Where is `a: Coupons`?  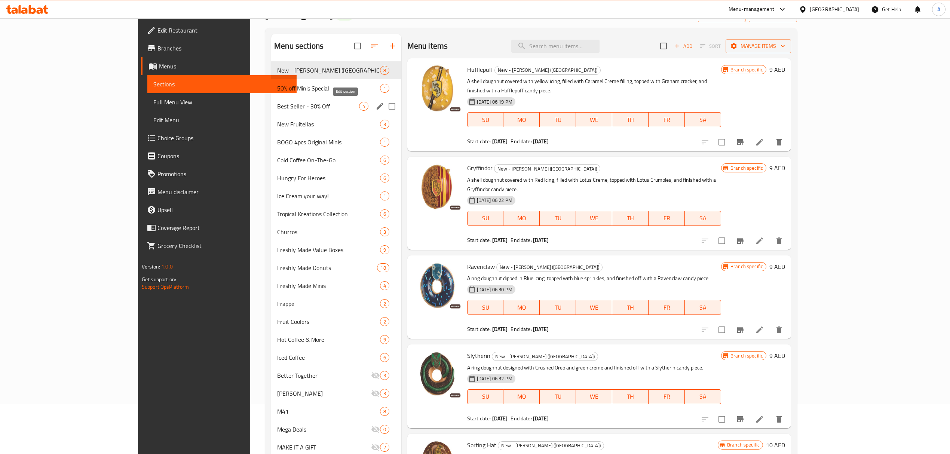
a: Coupons is located at coordinates (219, 156).